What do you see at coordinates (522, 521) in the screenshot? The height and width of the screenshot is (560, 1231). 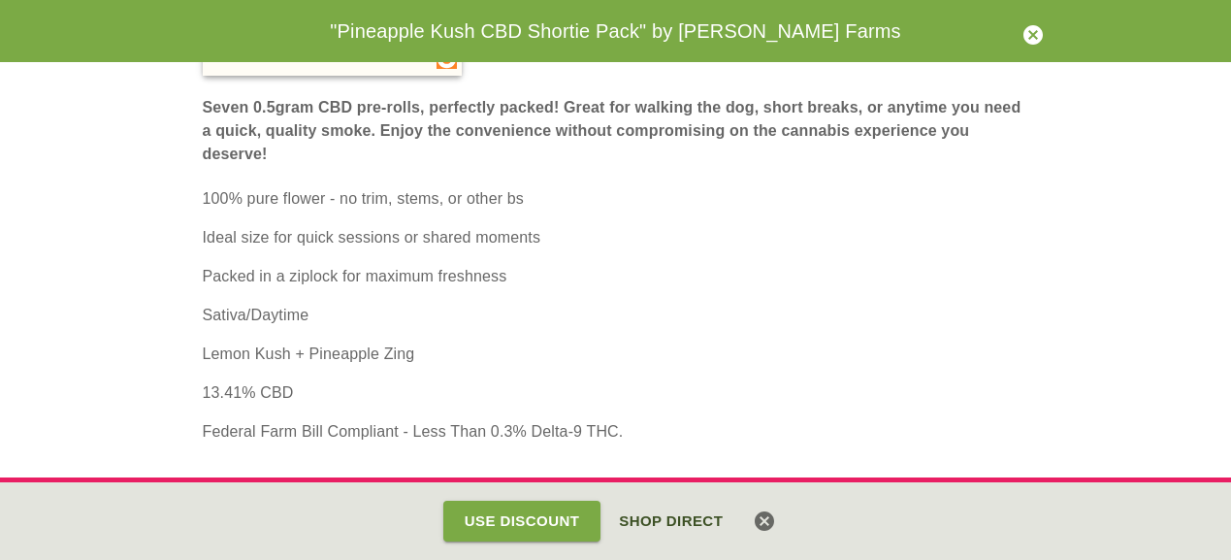 I see `button: Use Discount` at bounding box center [522, 521].